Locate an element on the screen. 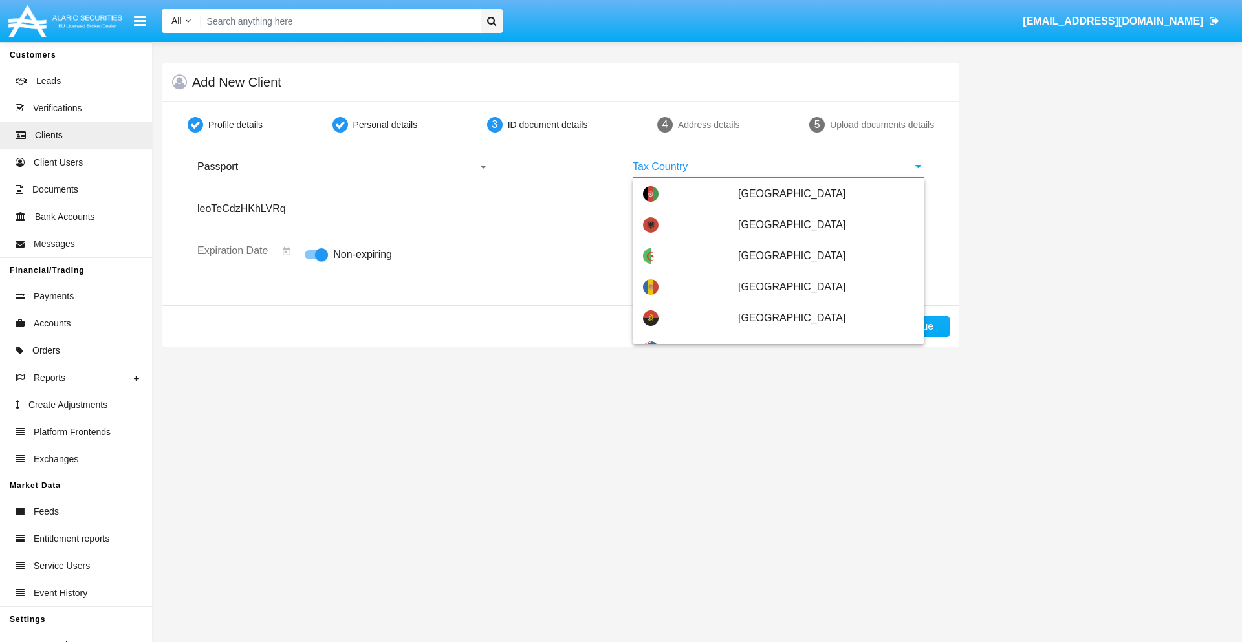 The width and height of the screenshot is (1242, 642). a: All is located at coordinates (181, 21).